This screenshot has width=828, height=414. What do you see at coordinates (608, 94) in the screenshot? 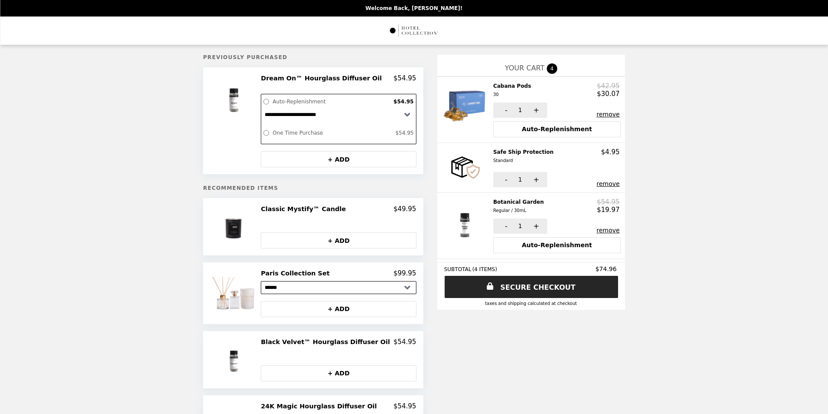
I see `p: $30.07` at bounding box center [608, 94].